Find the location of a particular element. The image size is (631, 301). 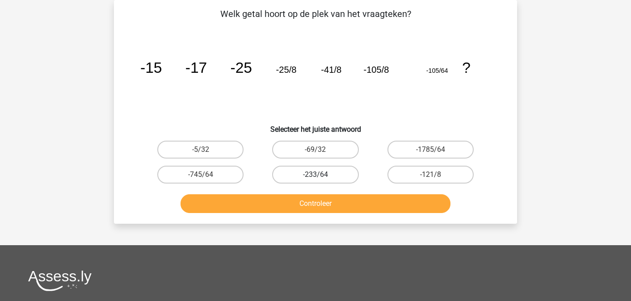

img: Assessly logo is located at coordinates (60, 281).